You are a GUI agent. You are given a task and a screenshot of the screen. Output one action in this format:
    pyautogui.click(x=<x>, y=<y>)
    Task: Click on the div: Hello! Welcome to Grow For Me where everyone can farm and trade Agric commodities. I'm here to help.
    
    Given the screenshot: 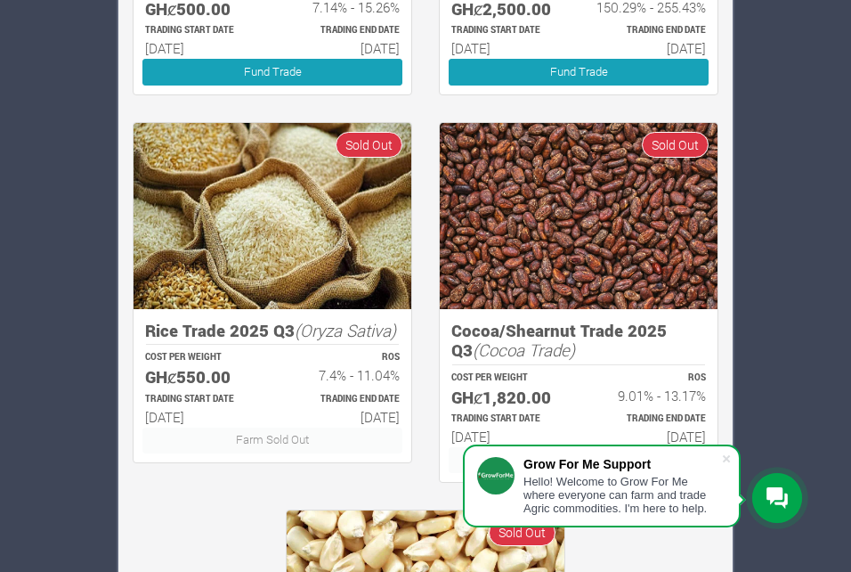 What is the action you would take?
    pyautogui.click(x=622, y=494)
    